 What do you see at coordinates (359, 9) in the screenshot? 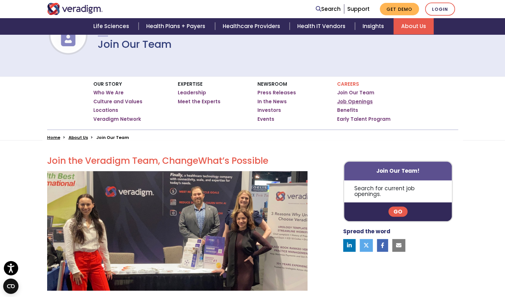
I see `a: Support` at bounding box center [359, 9].